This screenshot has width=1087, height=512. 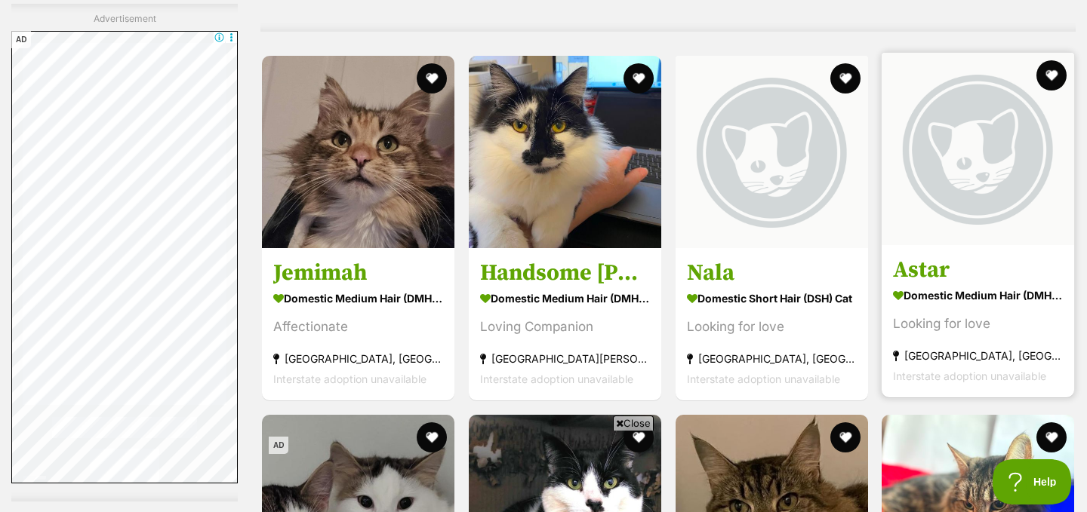 I want to click on h3: Jemimah, so click(x=358, y=273).